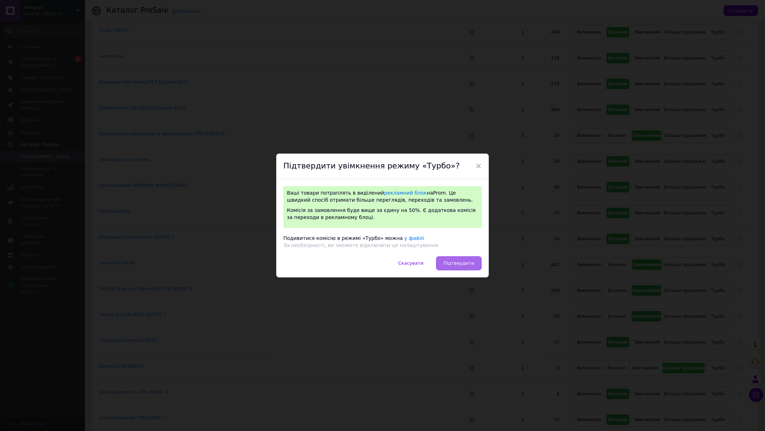 This screenshot has height=431, width=765. What do you see at coordinates (382, 214) in the screenshot?
I see `div: Комісія за замовлення буде вище за єдину на 50%. Є додаткова комісія за переходи в рекламному блоці.` at bounding box center [382, 214].